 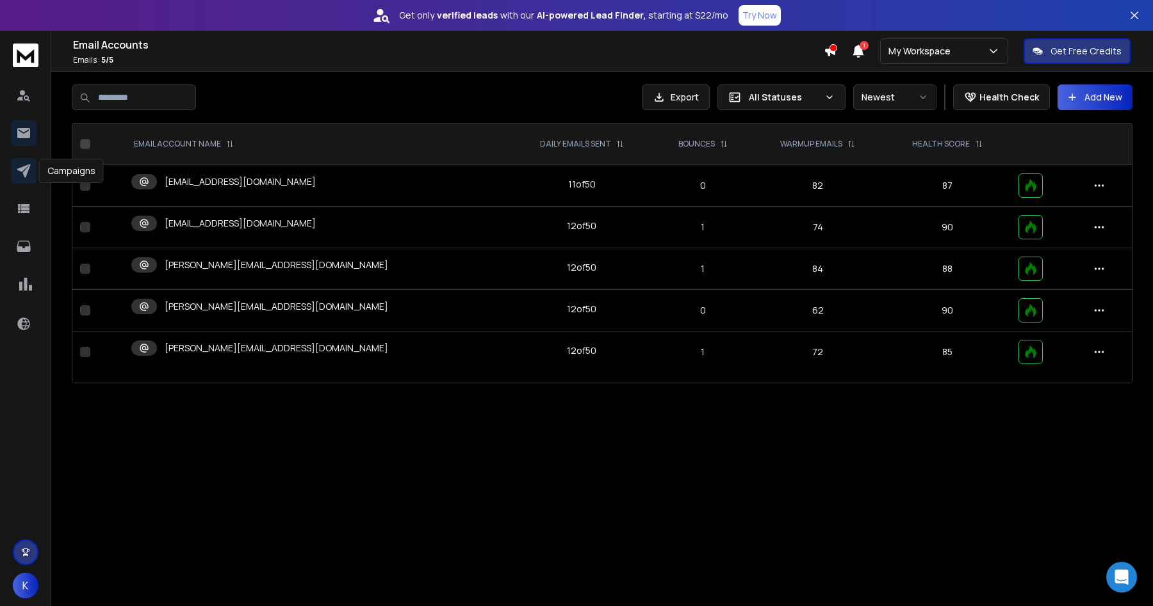 I want to click on strong: verified leads, so click(x=467, y=15).